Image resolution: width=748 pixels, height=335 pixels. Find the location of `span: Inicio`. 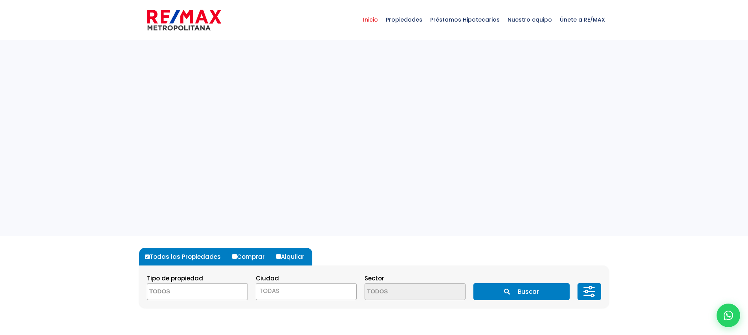

span: Inicio is located at coordinates (371, 20).